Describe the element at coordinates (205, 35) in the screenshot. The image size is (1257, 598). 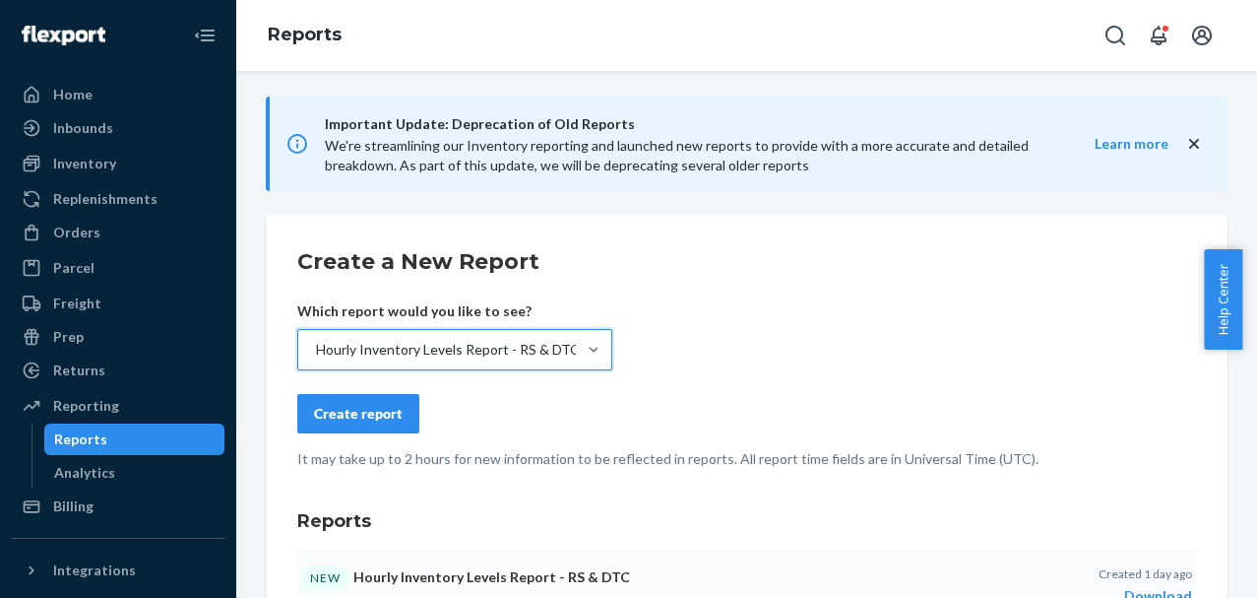
I see `button: Close Navigation` at that location.